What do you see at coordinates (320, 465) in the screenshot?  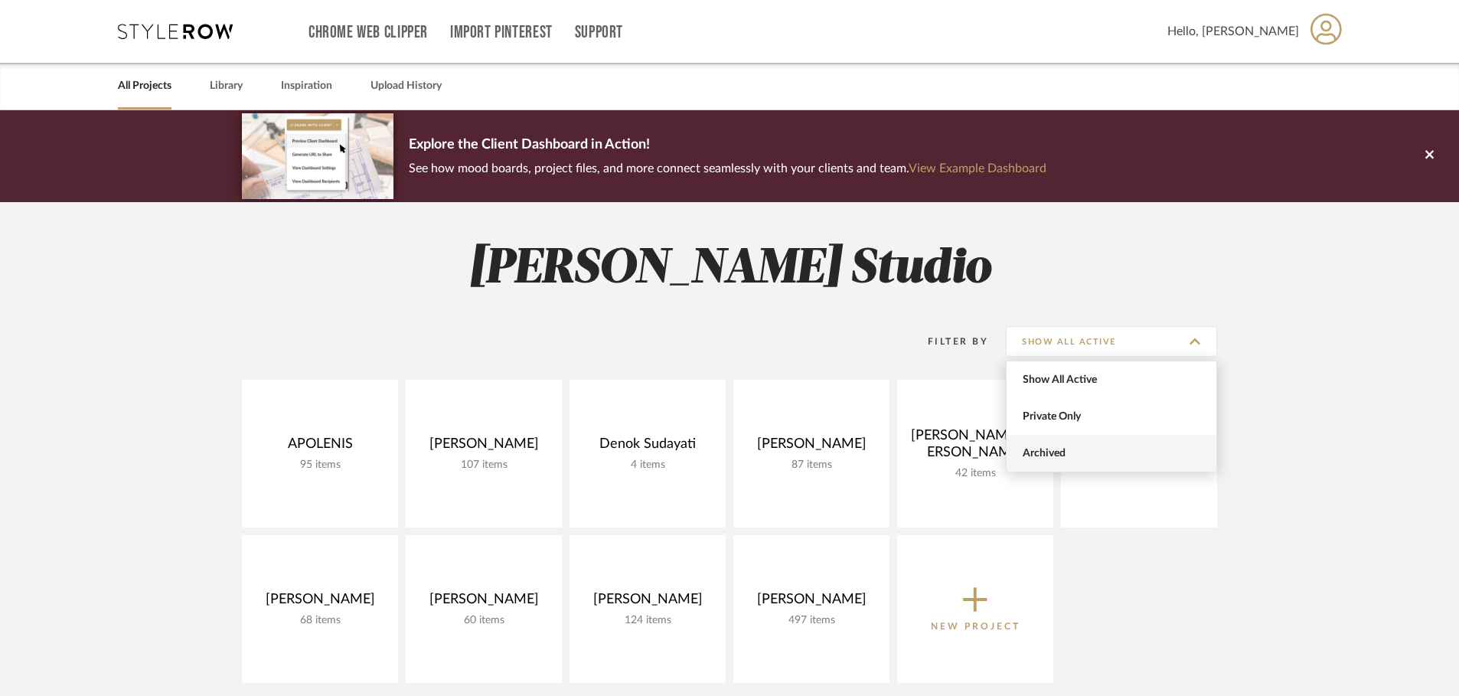 I see `div: 95 items` at bounding box center [320, 465].